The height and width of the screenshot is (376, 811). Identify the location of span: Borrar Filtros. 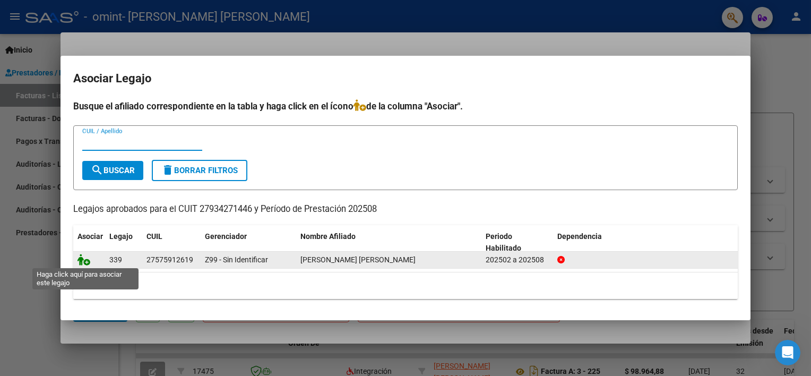
(200, 170).